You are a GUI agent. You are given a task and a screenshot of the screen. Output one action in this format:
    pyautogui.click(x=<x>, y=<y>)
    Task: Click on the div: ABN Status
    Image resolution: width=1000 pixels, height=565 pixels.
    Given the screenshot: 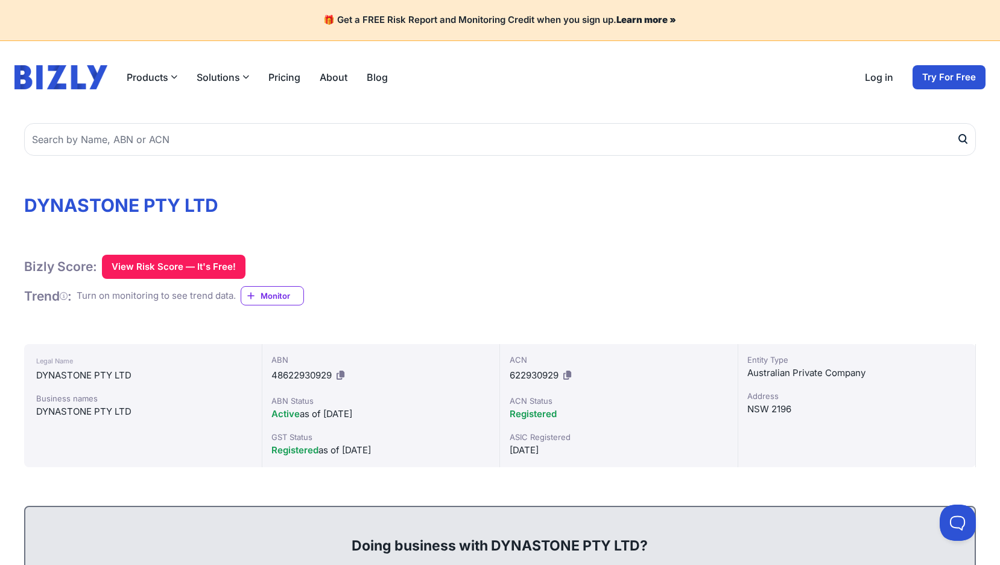 What is the action you would take?
    pyautogui.click(x=381, y=401)
    